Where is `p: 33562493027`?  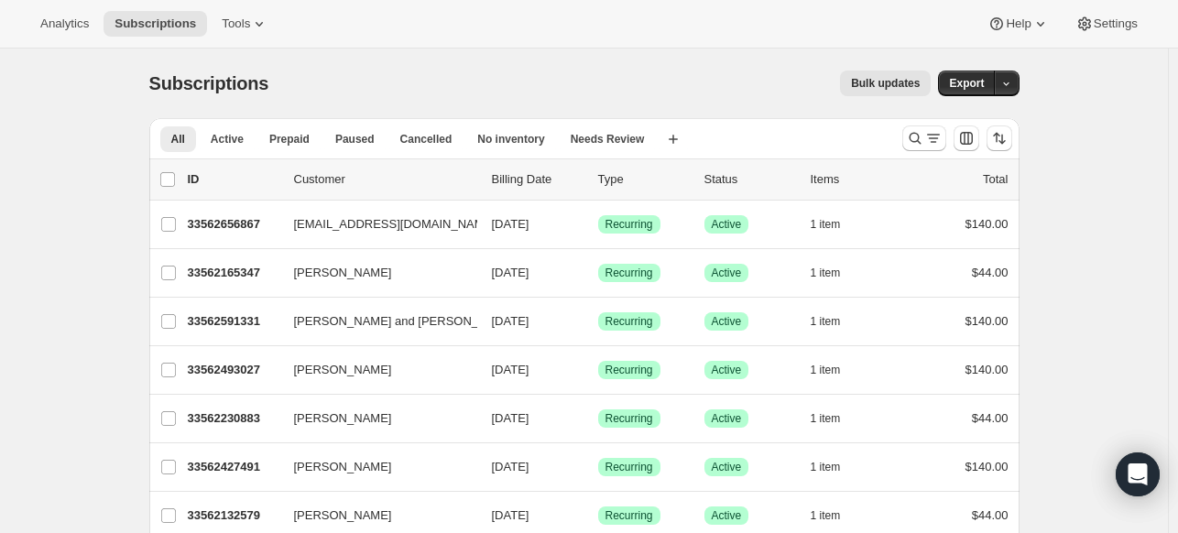 p: 33562493027 is located at coordinates (234, 370).